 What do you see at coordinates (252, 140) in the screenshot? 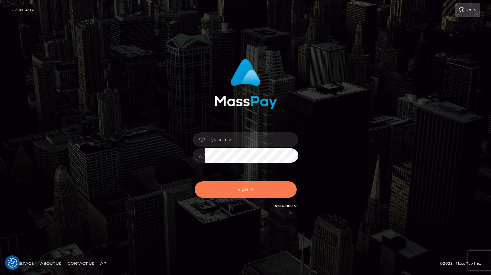
I see `input: Username...` at bounding box center [252, 140].